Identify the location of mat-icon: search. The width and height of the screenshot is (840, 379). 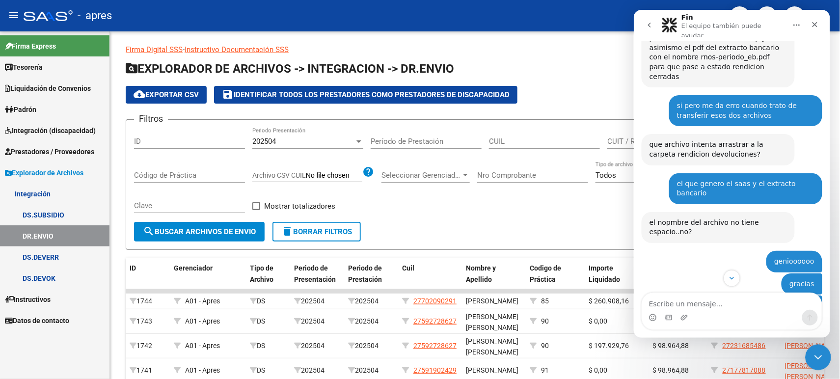
(149, 231).